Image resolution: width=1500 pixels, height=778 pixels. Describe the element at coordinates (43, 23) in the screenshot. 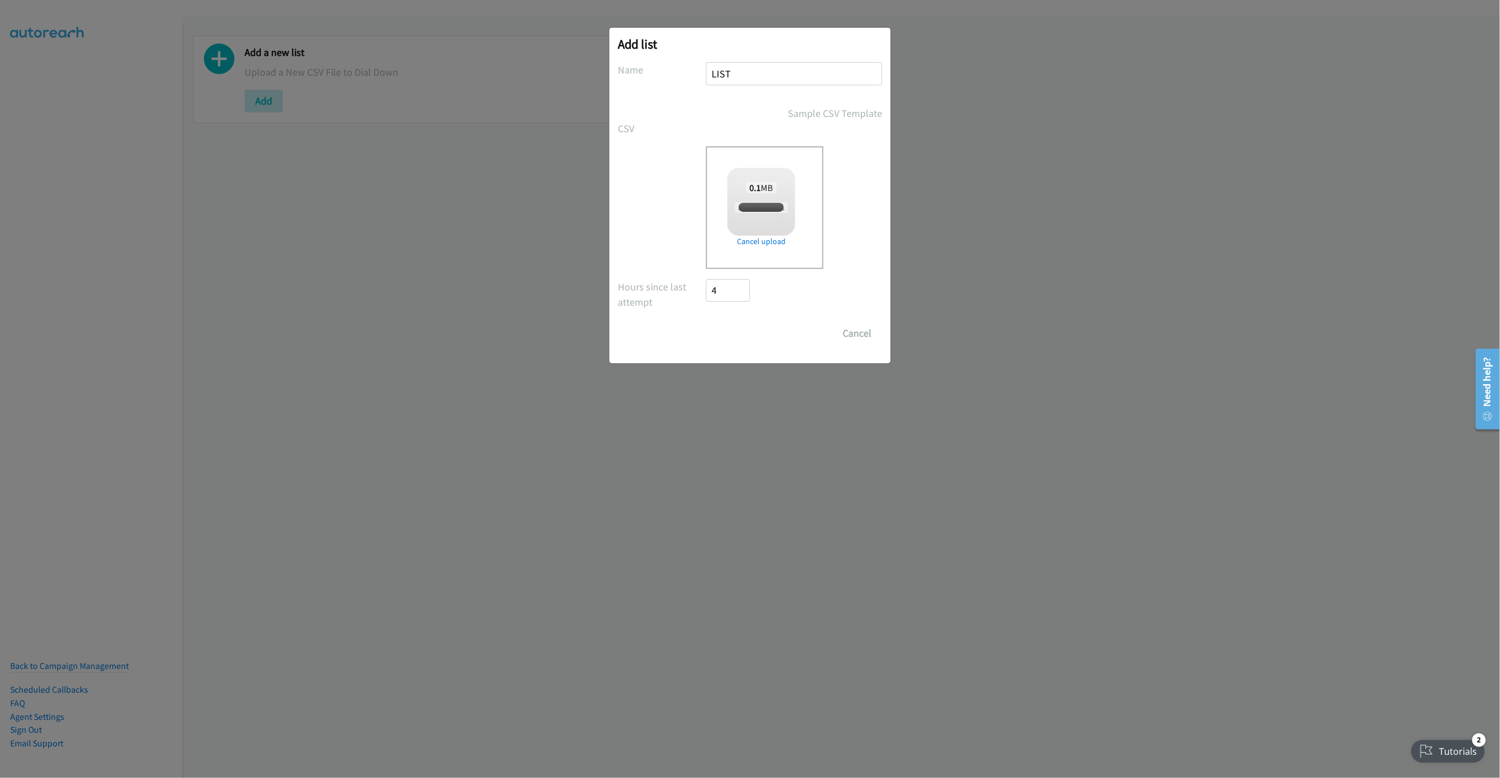

I see `button: Checklist, Tutorials, 2 incomplete tasks` at that location.